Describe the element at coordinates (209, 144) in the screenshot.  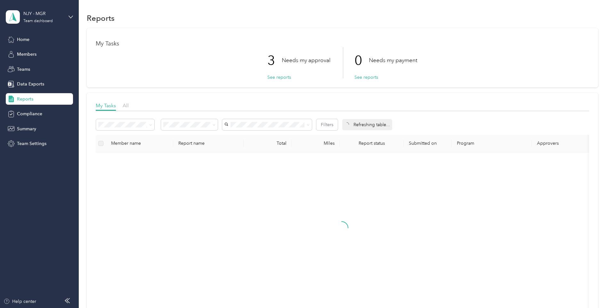
I see `th: Report name` at that location.